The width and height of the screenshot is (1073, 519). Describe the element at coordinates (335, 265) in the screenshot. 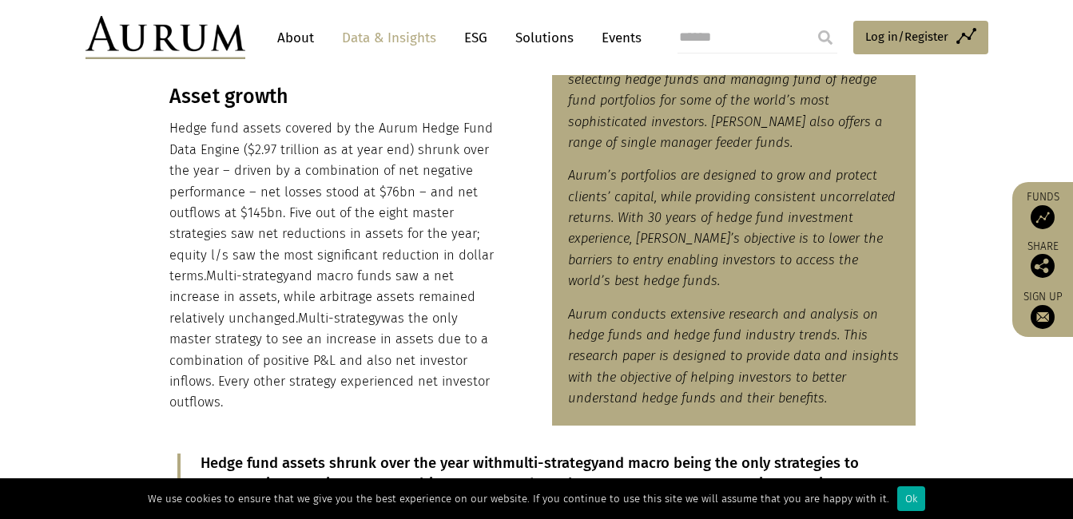

I see `p: Hedge fund assets covered by the Aurum Hedge Fund Data Engine ($2.97 trillion as at year end) shr...` at that location.